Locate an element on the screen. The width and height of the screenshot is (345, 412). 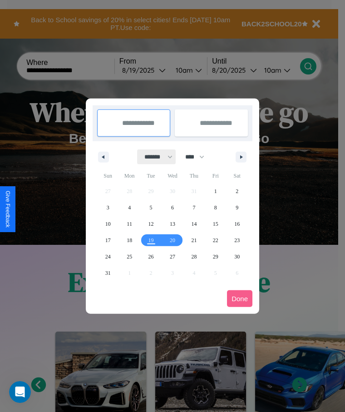
span: 22 is located at coordinates (216, 240).